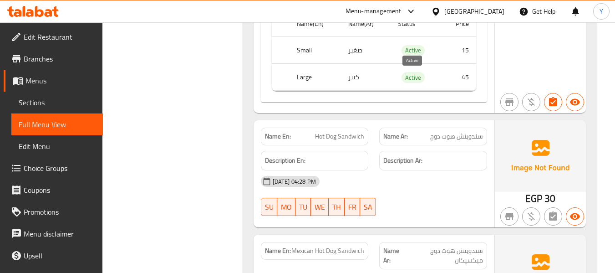  What do you see at coordinates (60, 37) in the screenshot?
I see `span: Edit Restaurant` at bounding box center [60, 37].